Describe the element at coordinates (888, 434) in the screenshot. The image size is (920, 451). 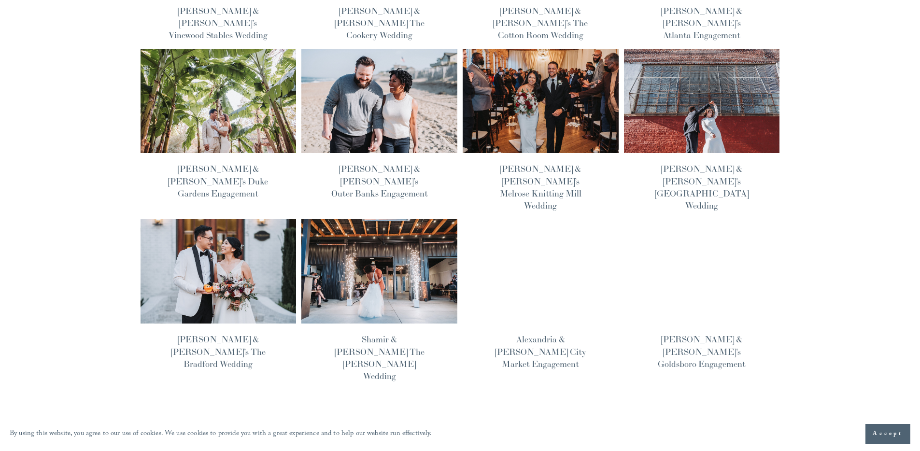
I see `button: Accept` at that location.